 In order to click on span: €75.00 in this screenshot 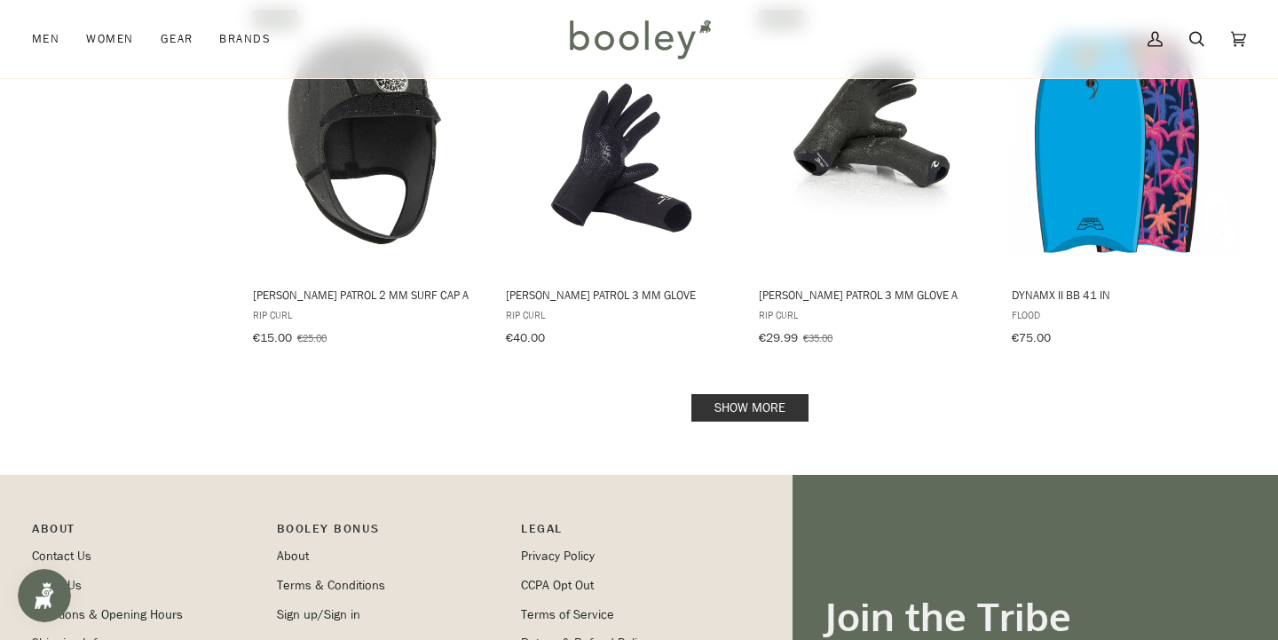, I will do `click(1031, 337)`.